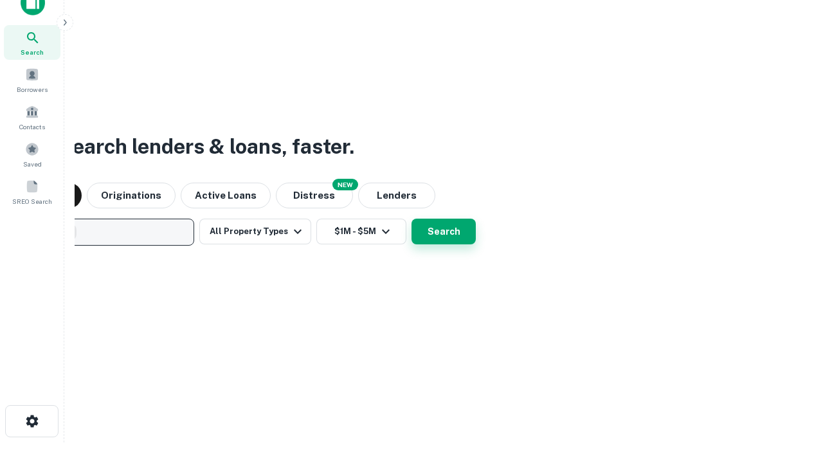 This screenshot has height=463, width=823. What do you see at coordinates (32, 89) in the screenshot?
I see `span: Borrowers` at bounding box center [32, 89].